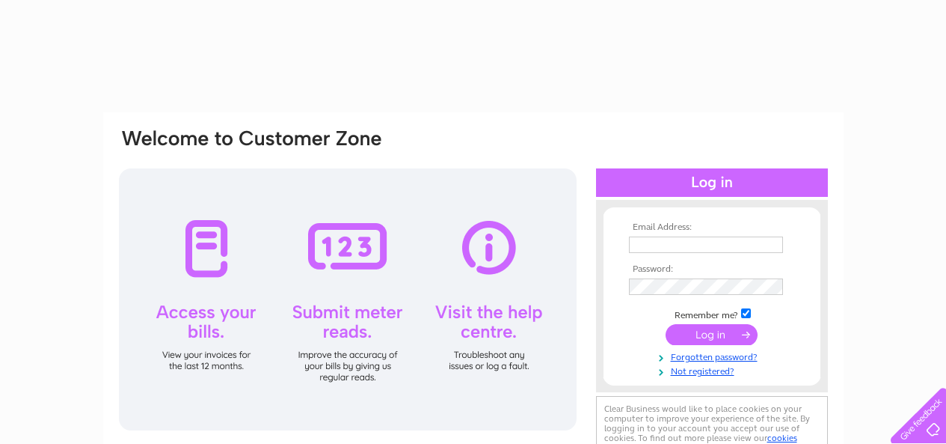  Describe the element at coordinates (711, 334) in the screenshot. I see `input: Submit` at that location.